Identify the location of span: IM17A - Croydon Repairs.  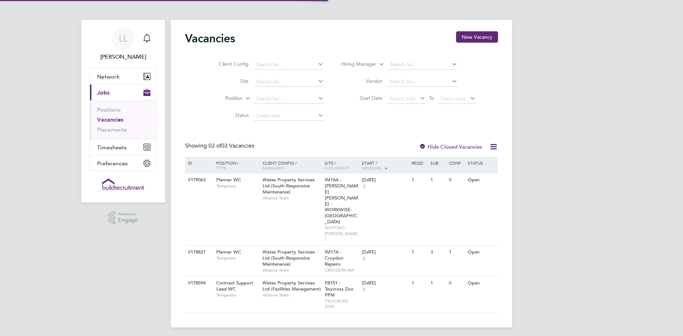
(334, 258).